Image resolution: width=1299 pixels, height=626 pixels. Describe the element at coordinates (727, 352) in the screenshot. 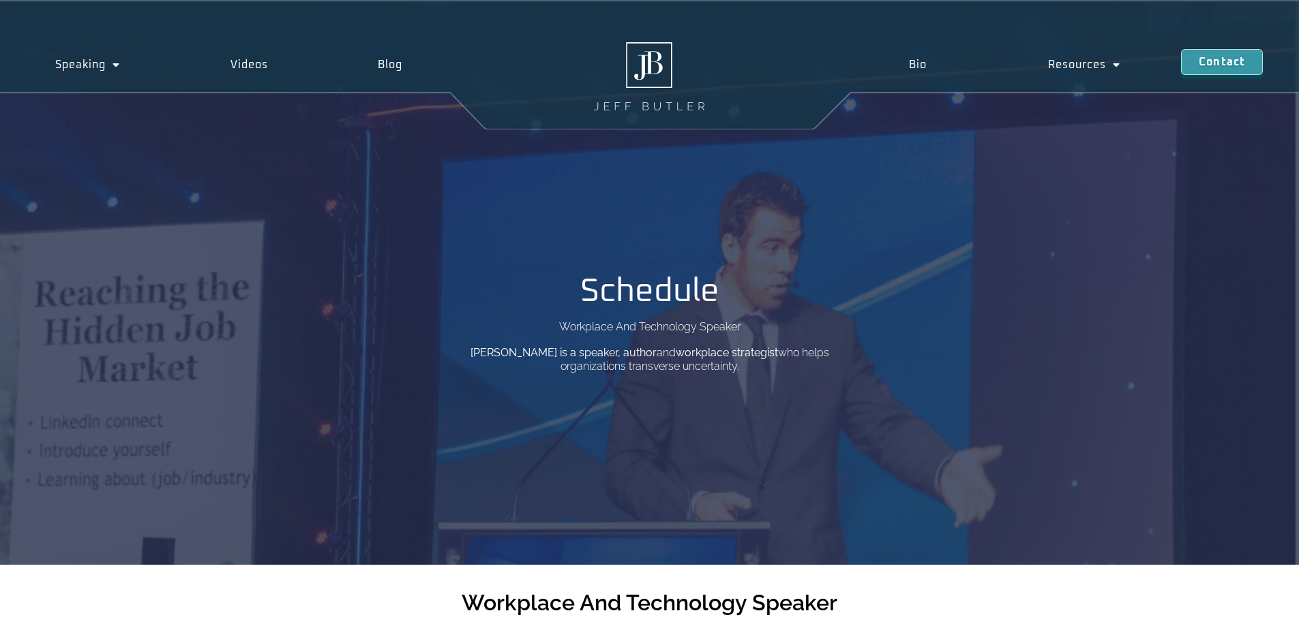

I see `b: workplace strategist` at that location.